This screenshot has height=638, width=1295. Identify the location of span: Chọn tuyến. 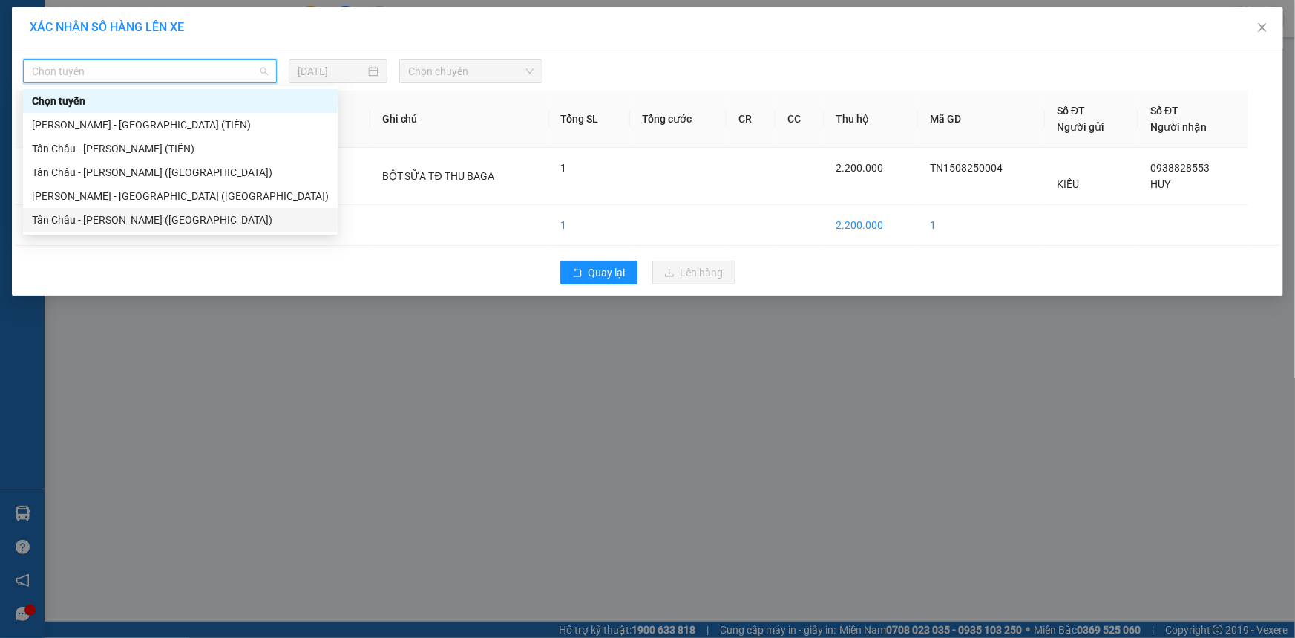
(150, 71).